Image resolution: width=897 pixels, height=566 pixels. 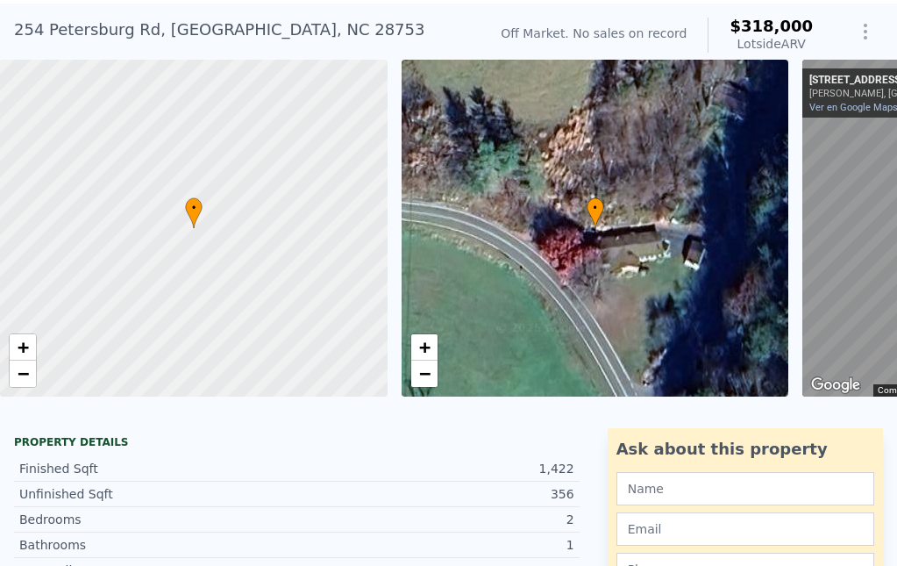 I want to click on a: Abrir esta área en Google Maps (se abre en una ventana nueva), so click(x=836, y=385).